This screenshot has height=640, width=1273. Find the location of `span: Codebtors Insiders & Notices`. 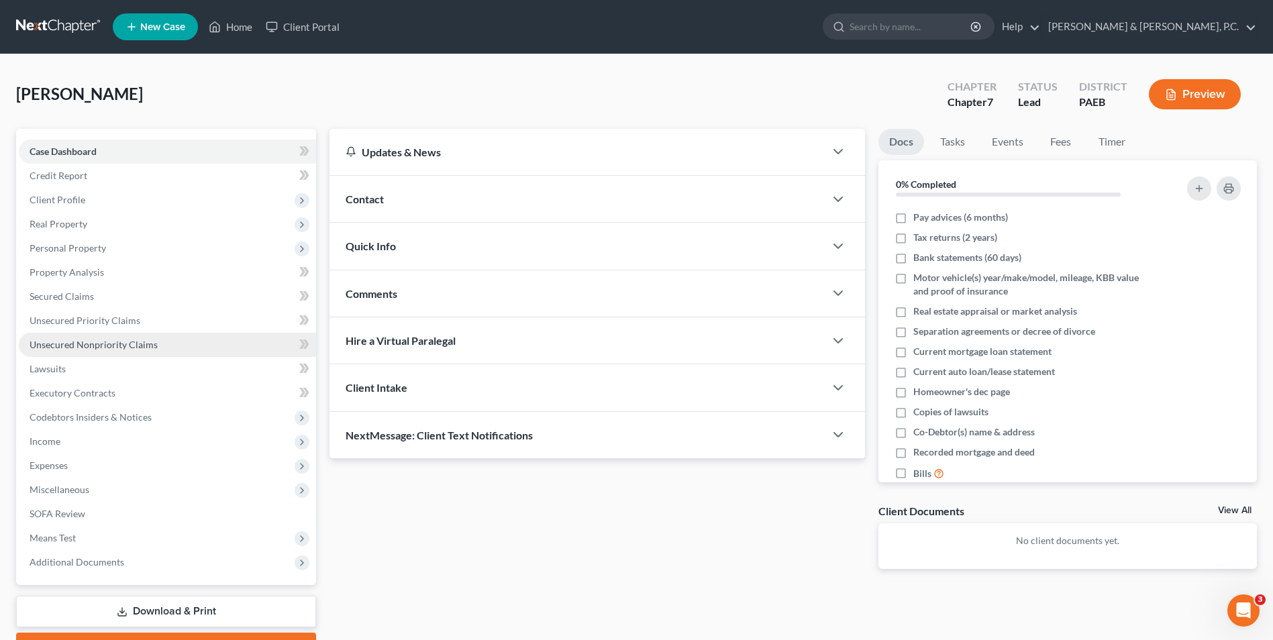

span: Codebtors Insiders & Notices is located at coordinates (91, 417).